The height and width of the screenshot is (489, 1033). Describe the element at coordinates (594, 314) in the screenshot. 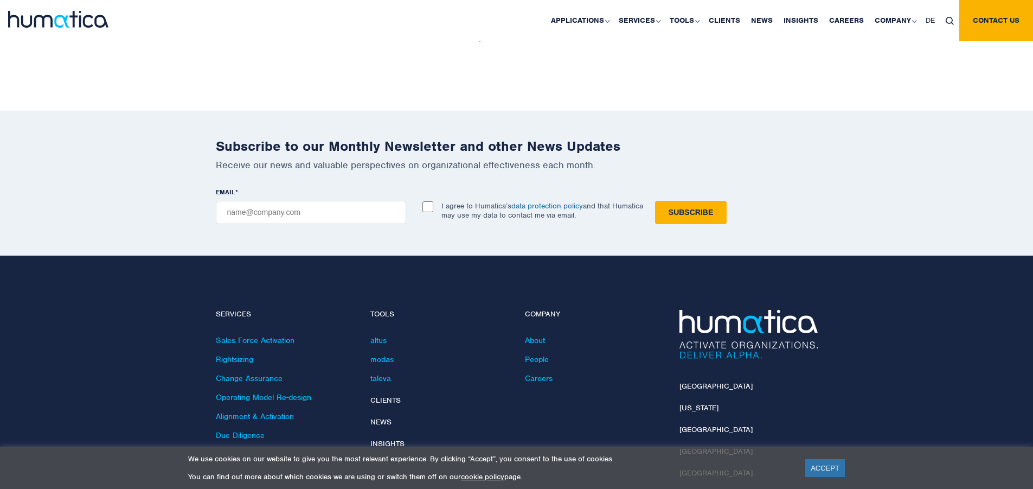

I see `h4: Company` at that location.